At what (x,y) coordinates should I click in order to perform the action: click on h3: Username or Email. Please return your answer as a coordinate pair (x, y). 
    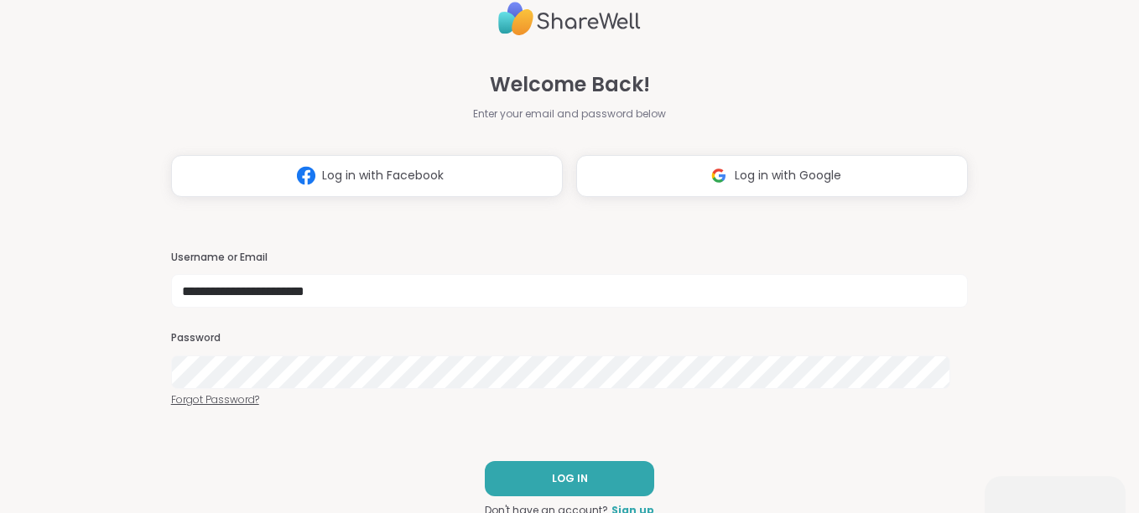
    Looking at the image, I should click on (569, 257).